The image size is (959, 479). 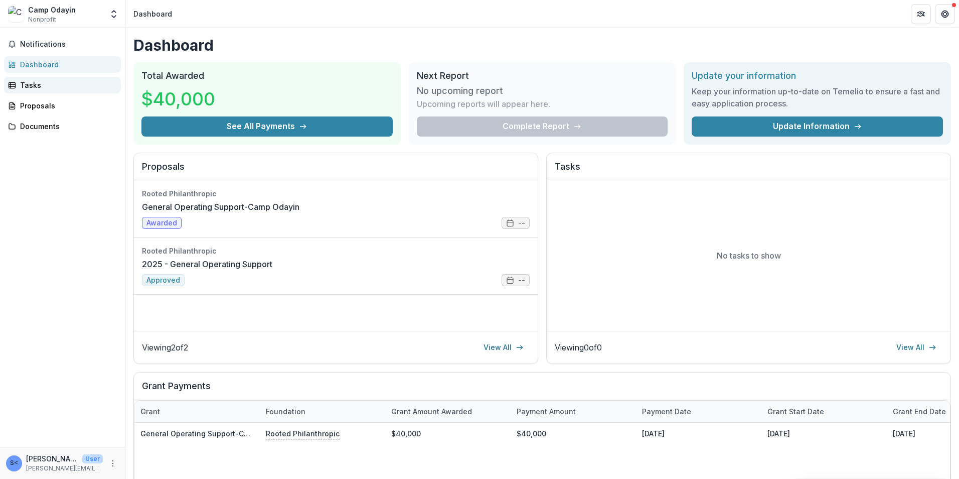 What do you see at coordinates (484, 104) in the screenshot?
I see `p: Upcoming reports will appear here.` at bounding box center [484, 104].